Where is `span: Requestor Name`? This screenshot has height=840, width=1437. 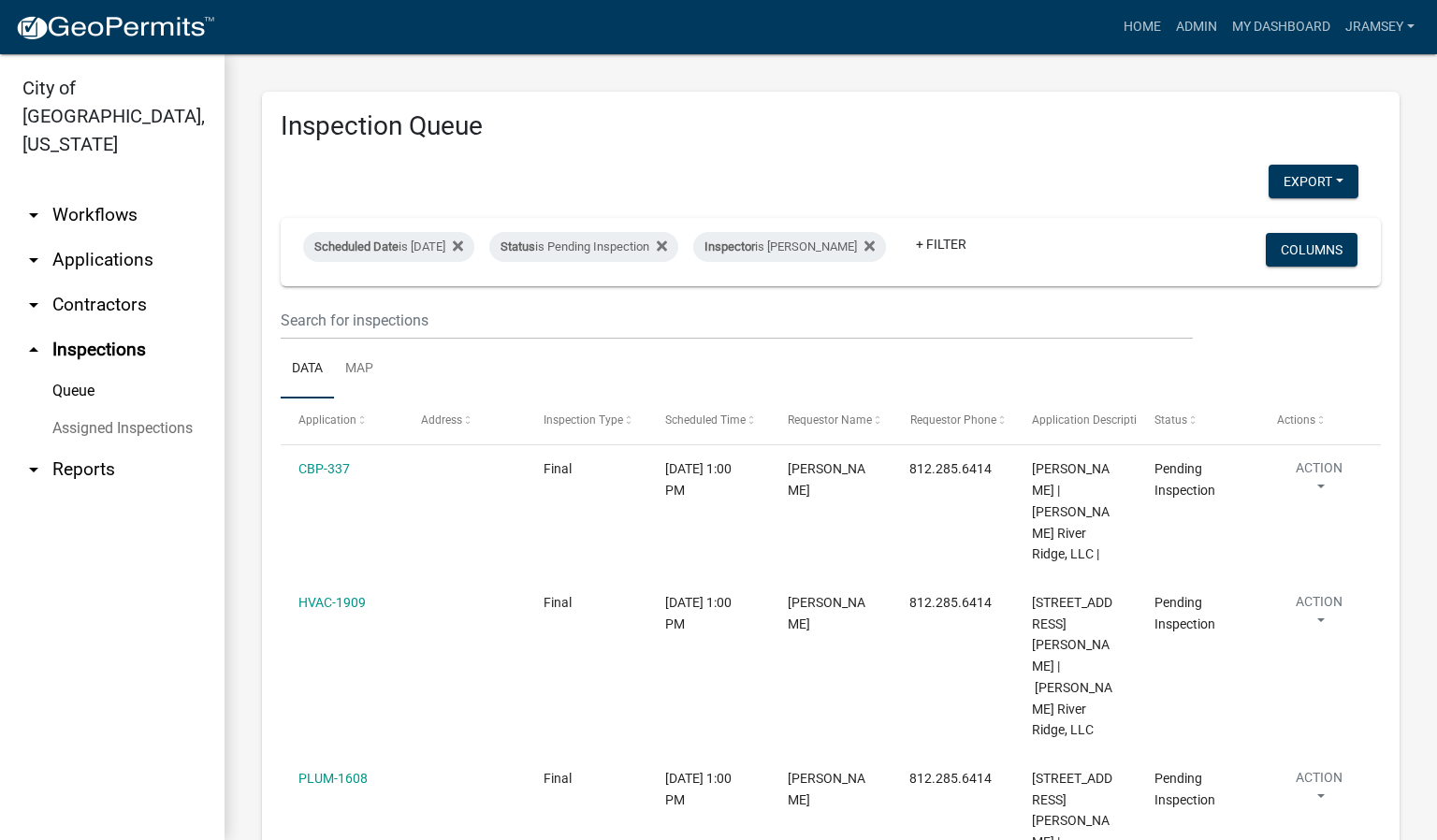 span: Requestor Name is located at coordinates (829, 420).